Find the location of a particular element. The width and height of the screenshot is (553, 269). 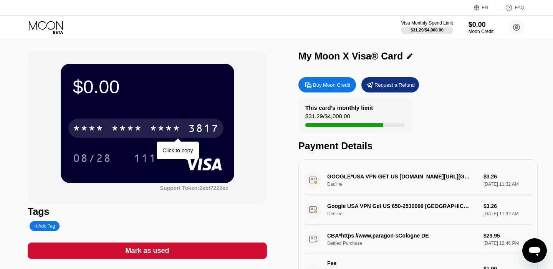

div: 3817 is located at coordinates (204, 130).